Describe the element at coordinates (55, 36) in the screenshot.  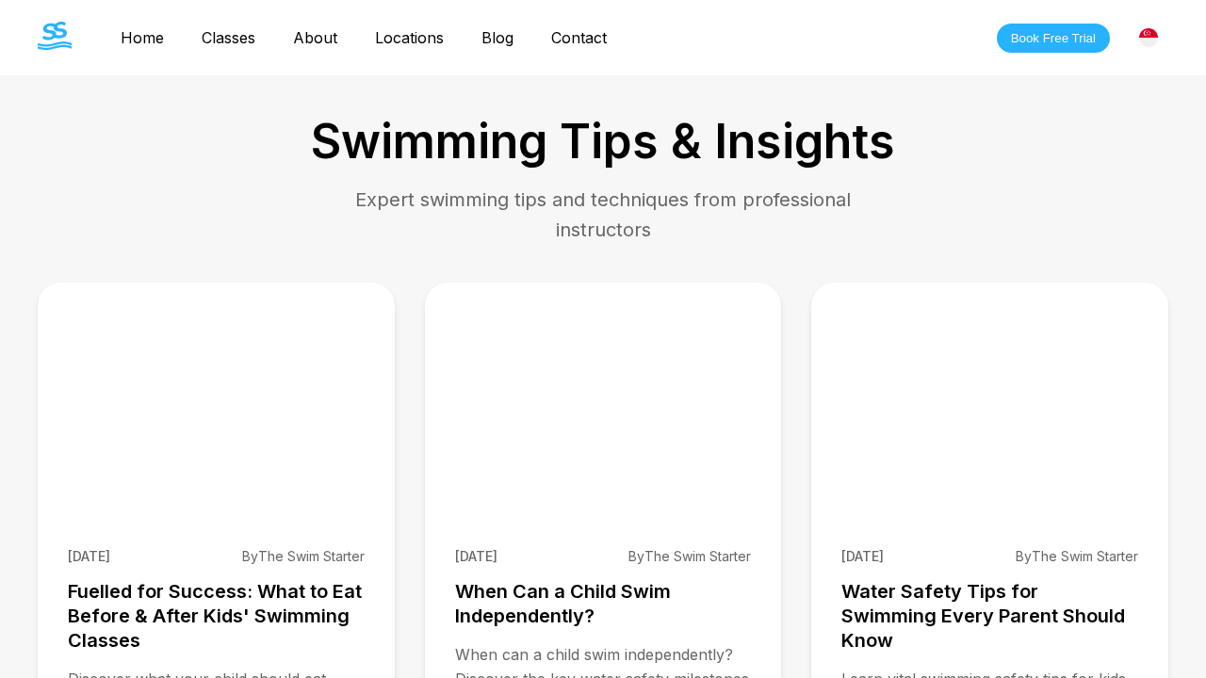
I see `img: The Swim Starter Logo` at that location.